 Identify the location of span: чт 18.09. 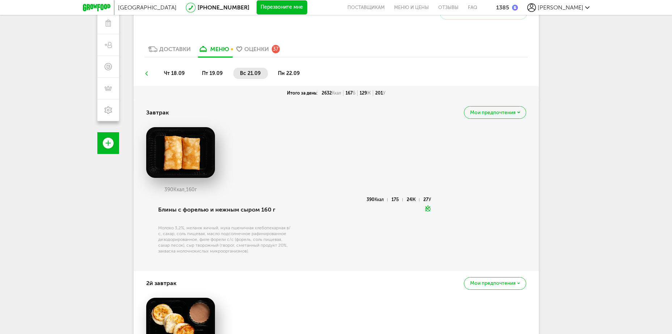
(174, 73).